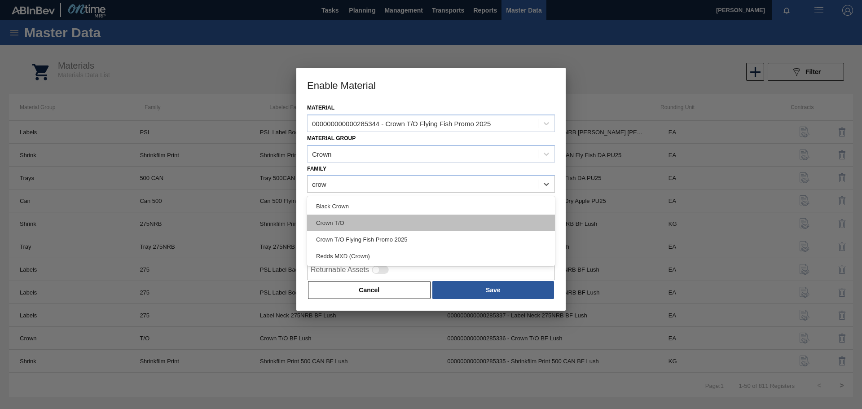 This screenshot has width=862, height=409. Describe the element at coordinates (431, 206) in the screenshot. I see `div: Black Crown` at that location.